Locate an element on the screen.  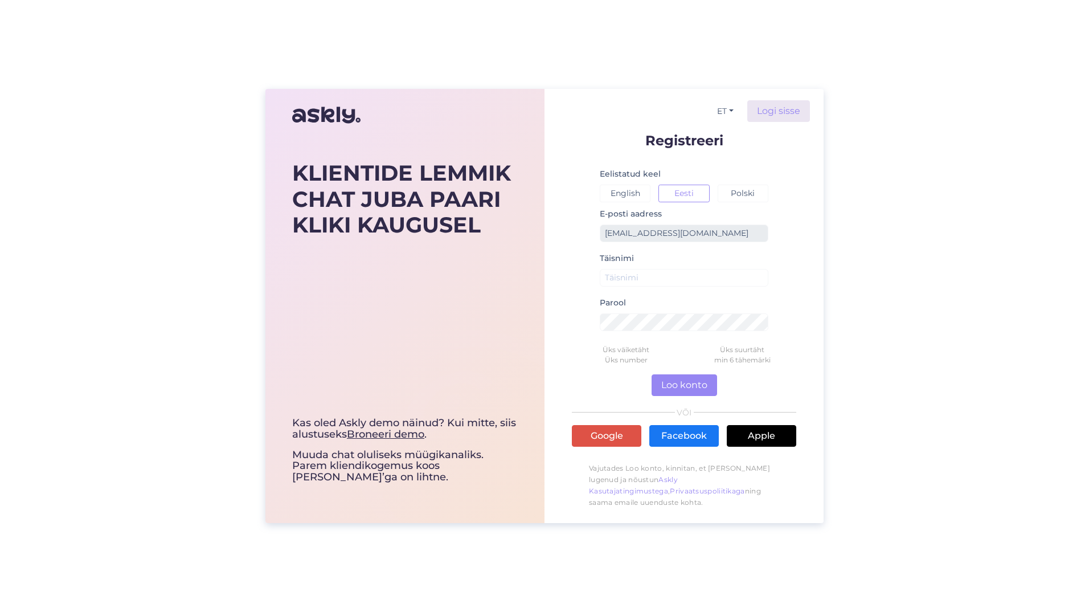
a: Broneeri demo is located at coordinates (385, 434).